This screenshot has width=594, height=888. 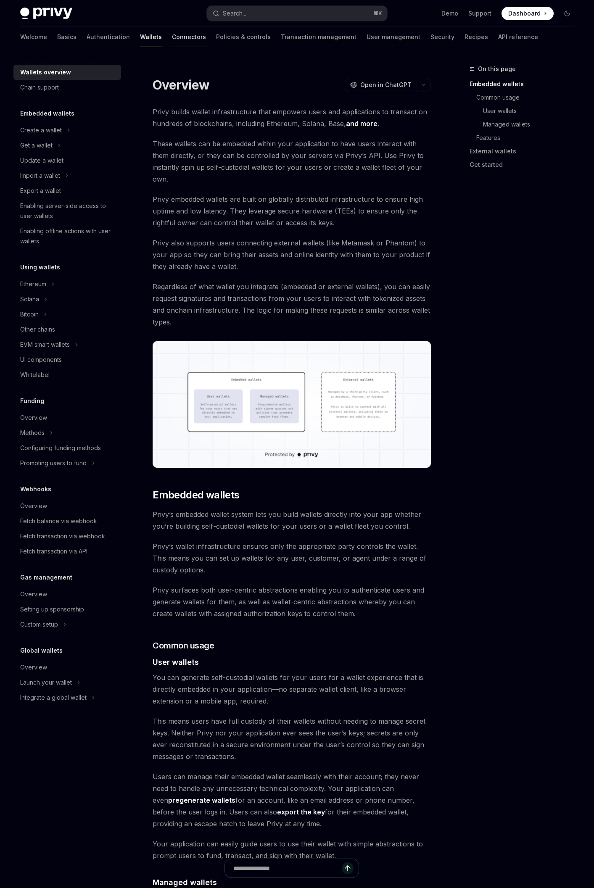 What do you see at coordinates (53, 697) in the screenshot?
I see `div: Integrate a global wallet` at bounding box center [53, 697].